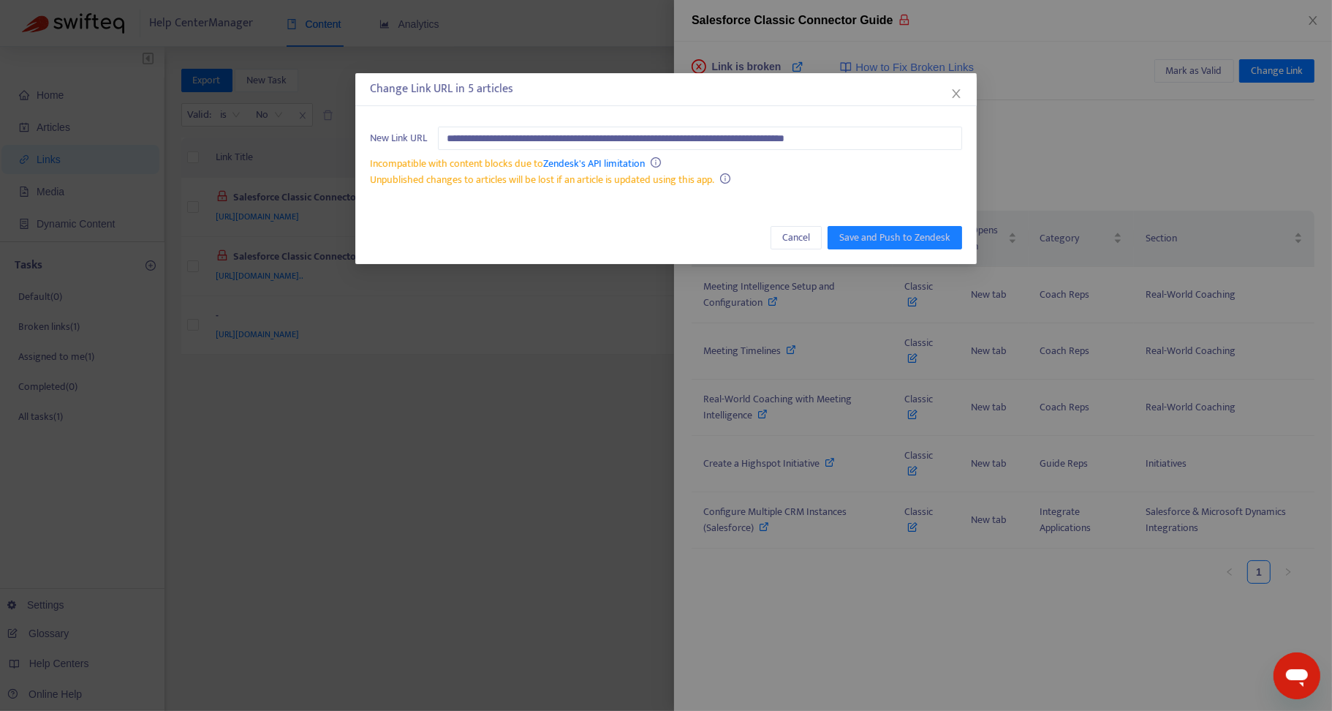 The width and height of the screenshot is (1332, 711). Describe the element at coordinates (796, 238) in the screenshot. I see `span: Cancel` at that location.